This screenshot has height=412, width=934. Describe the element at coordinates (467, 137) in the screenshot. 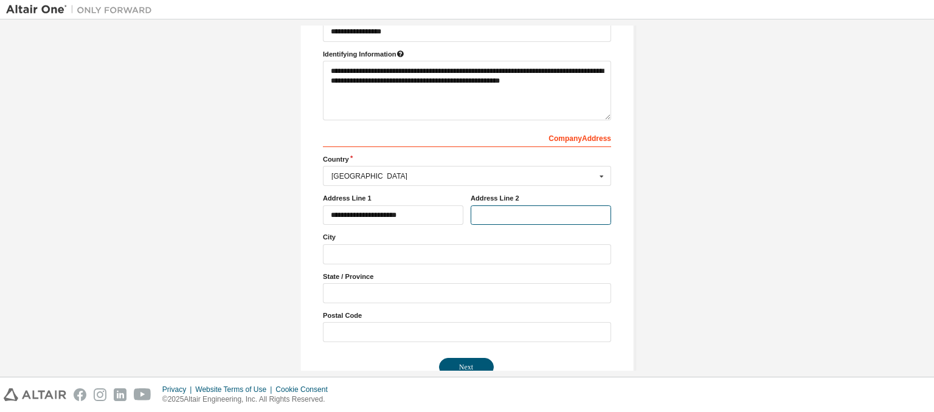

I see `div: Company Address` at that location.